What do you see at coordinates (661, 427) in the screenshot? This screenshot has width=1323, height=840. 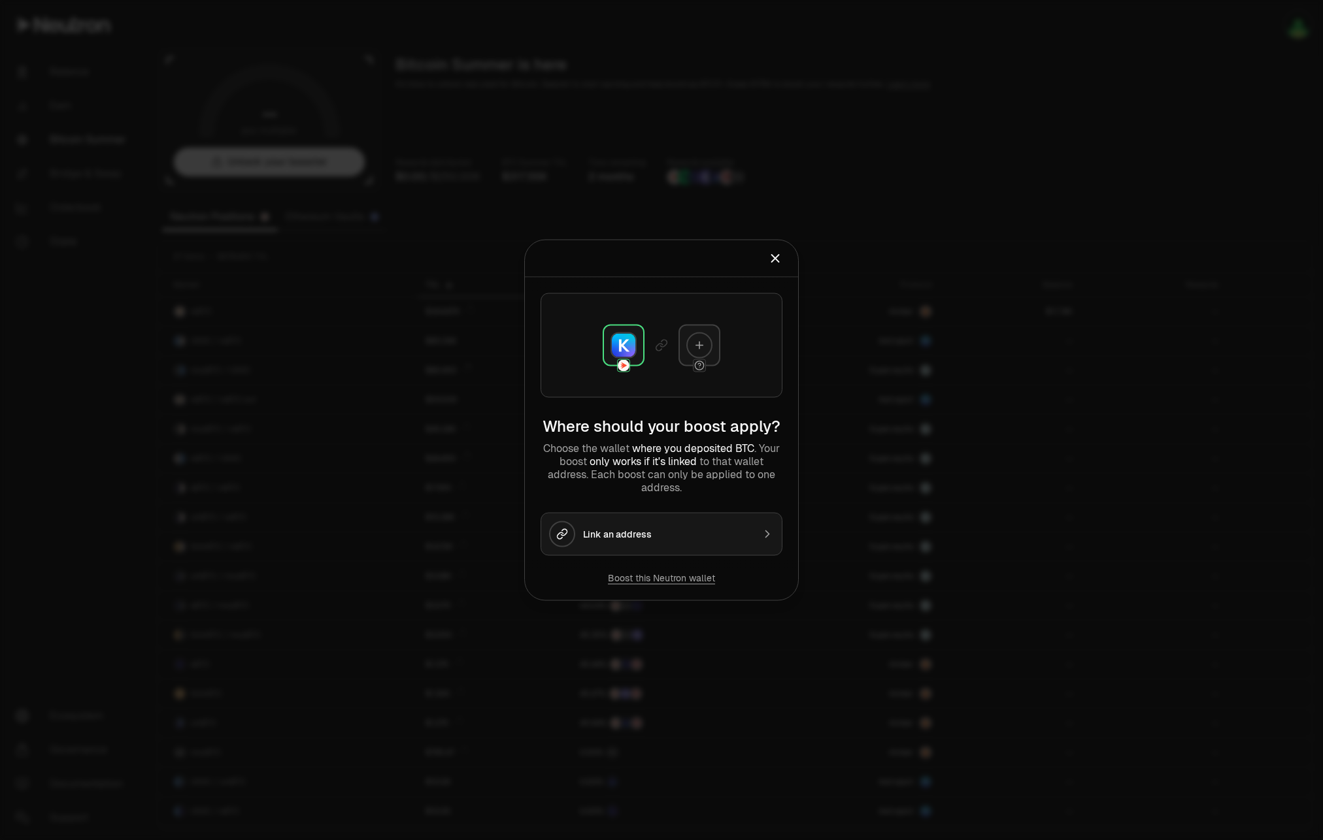 I see `h2: Where should your boost apply?` at bounding box center [661, 427].